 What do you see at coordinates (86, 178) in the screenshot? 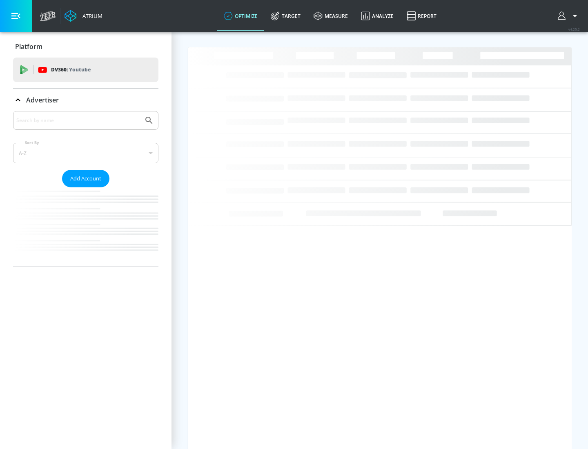
I see `span: Add Account` at bounding box center [86, 178].